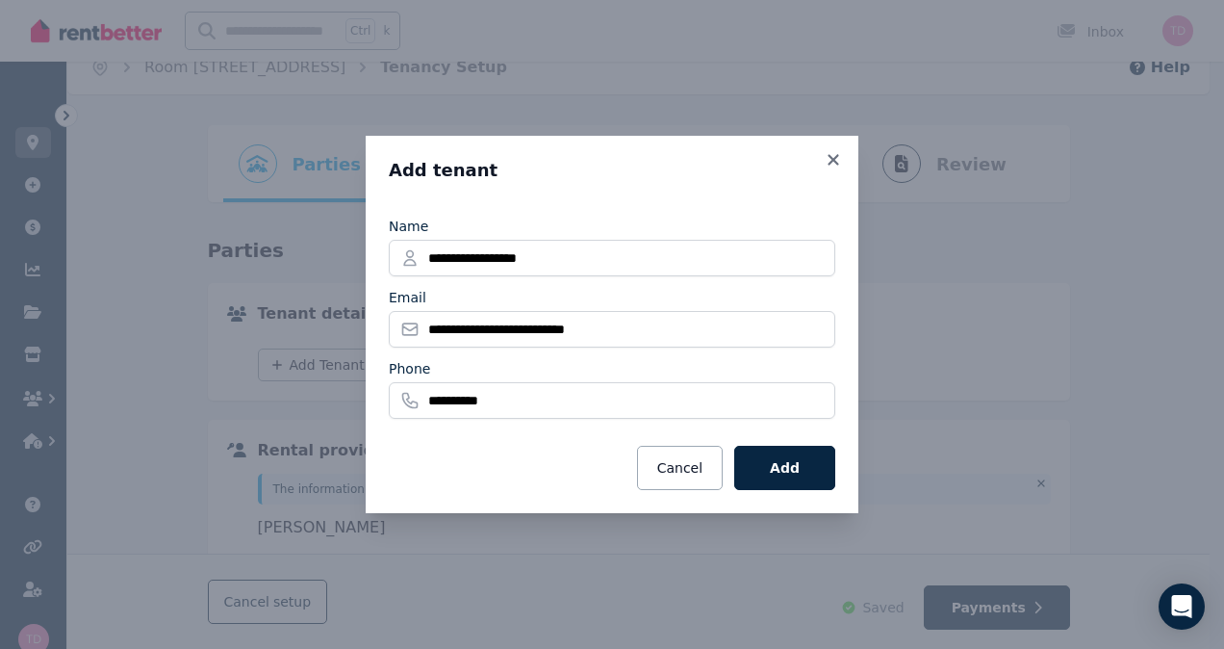  I want to click on div: Open Intercom Messenger, so click(1182, 606).